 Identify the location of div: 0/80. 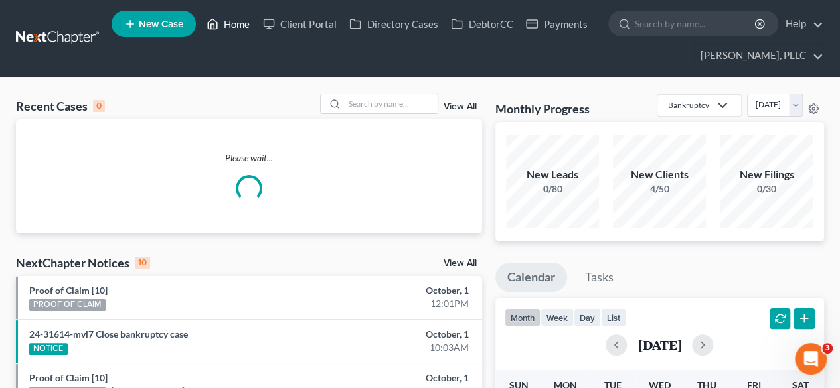
(552, 189).